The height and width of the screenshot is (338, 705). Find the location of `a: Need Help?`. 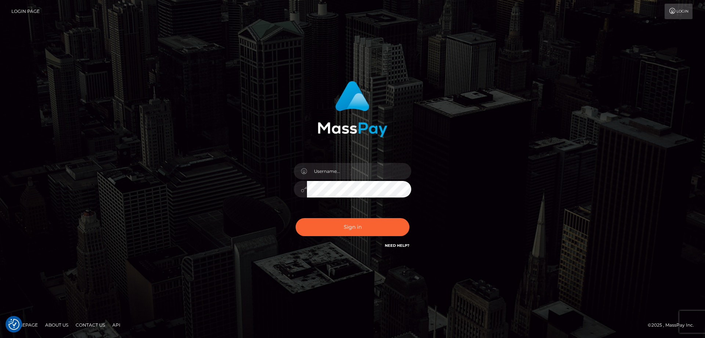

a: Need Help? is located at coordinates (397, 245).